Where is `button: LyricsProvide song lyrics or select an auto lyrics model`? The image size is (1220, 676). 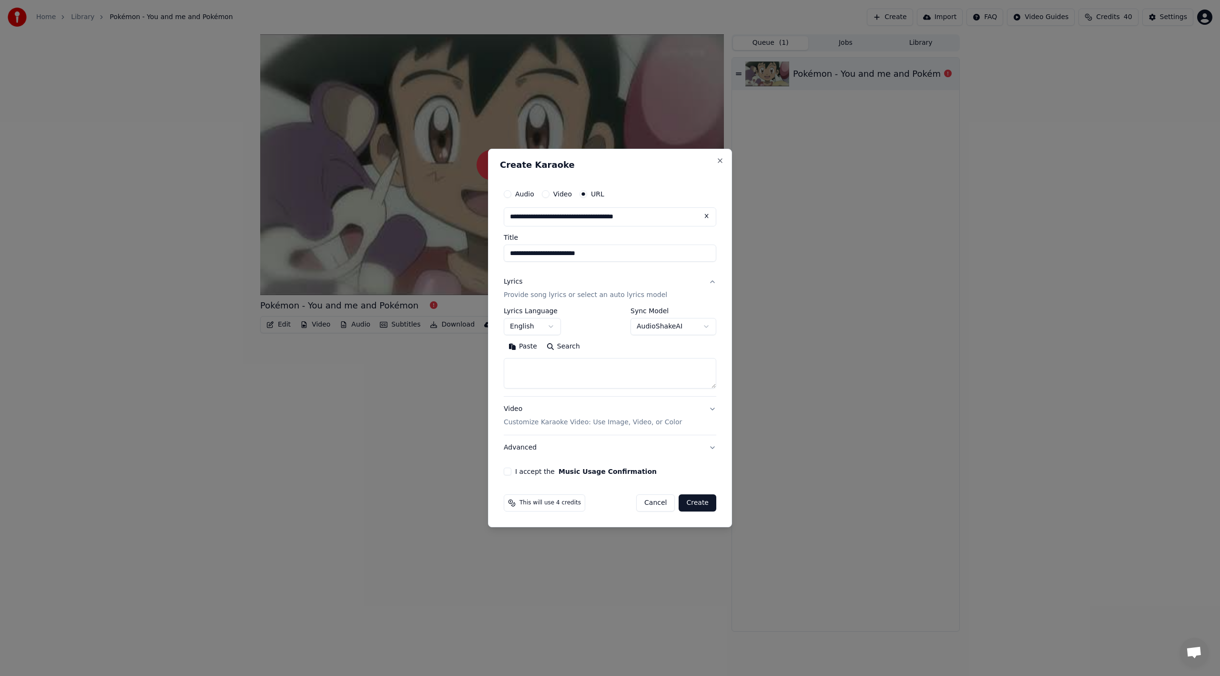 button: LyricsProvide song lyrics or select an auto lyrics model is located at coordinates (610, 288).